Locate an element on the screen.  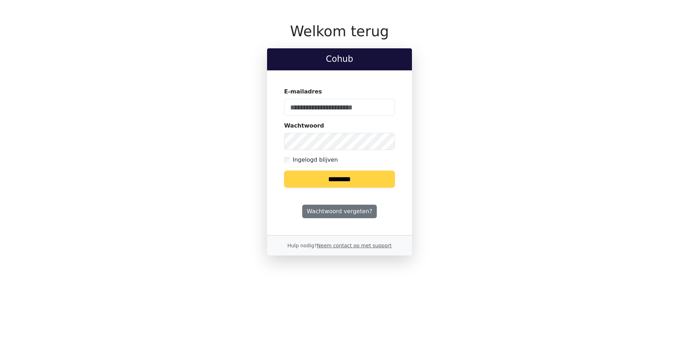
small: Hulp nodig? is located at coordinates (340, 245).